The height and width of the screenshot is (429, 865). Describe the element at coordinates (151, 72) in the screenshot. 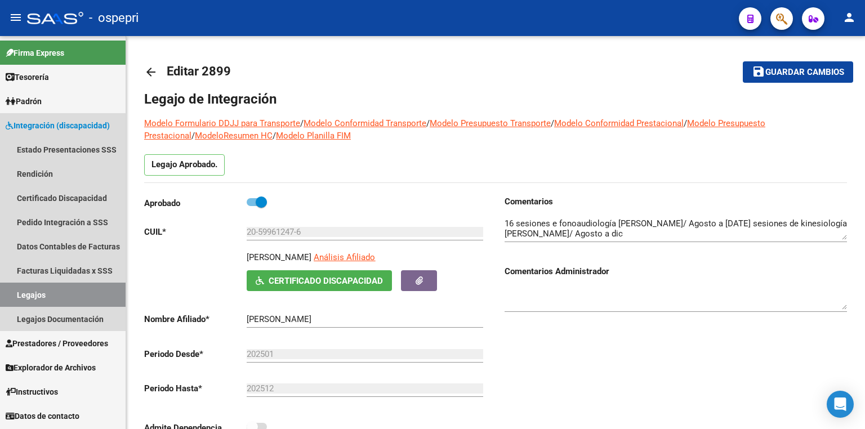

I see `mat-icon: arrow_back` at that location.